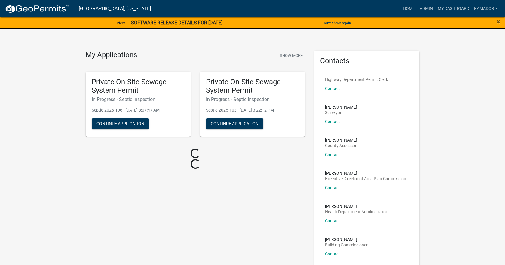 The height and width of the screenshot is (265, 505). I want to click on button: Close, so click(498, 22).